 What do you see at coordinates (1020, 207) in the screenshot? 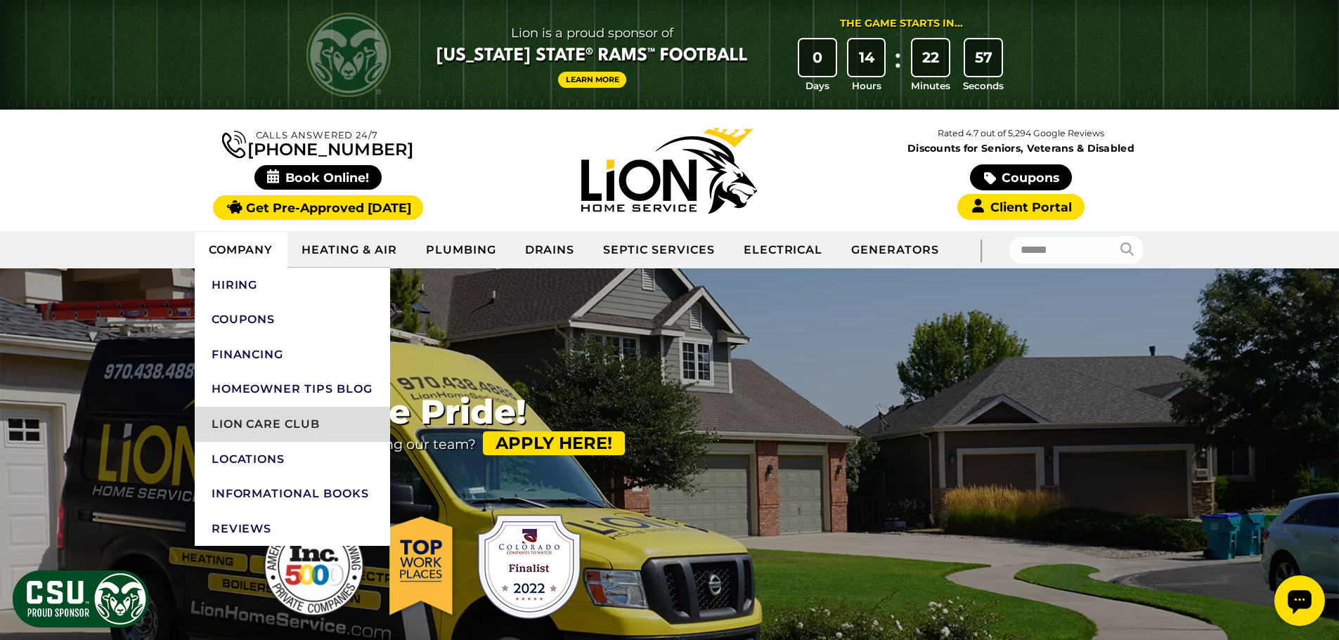
I see `a: Client Portal` at bounding box center [1020, 207].